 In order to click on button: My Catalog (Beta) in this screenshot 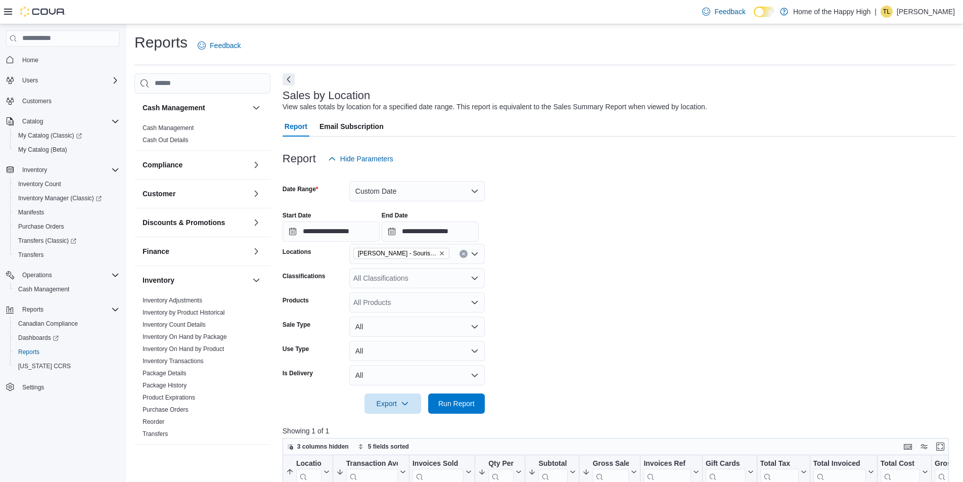, I will do `click(67, 150)`.